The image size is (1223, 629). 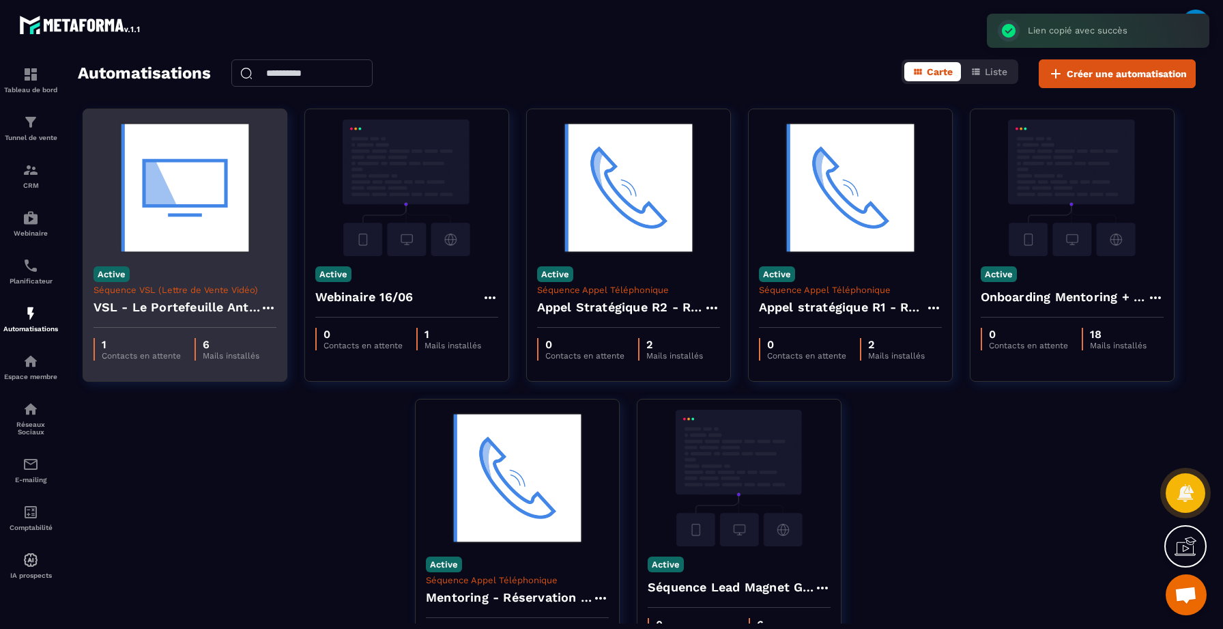 What do you see at coordinates (31, 233) in the screenshot?
I see `p: Webinaire` at bounding box center [31, 233].